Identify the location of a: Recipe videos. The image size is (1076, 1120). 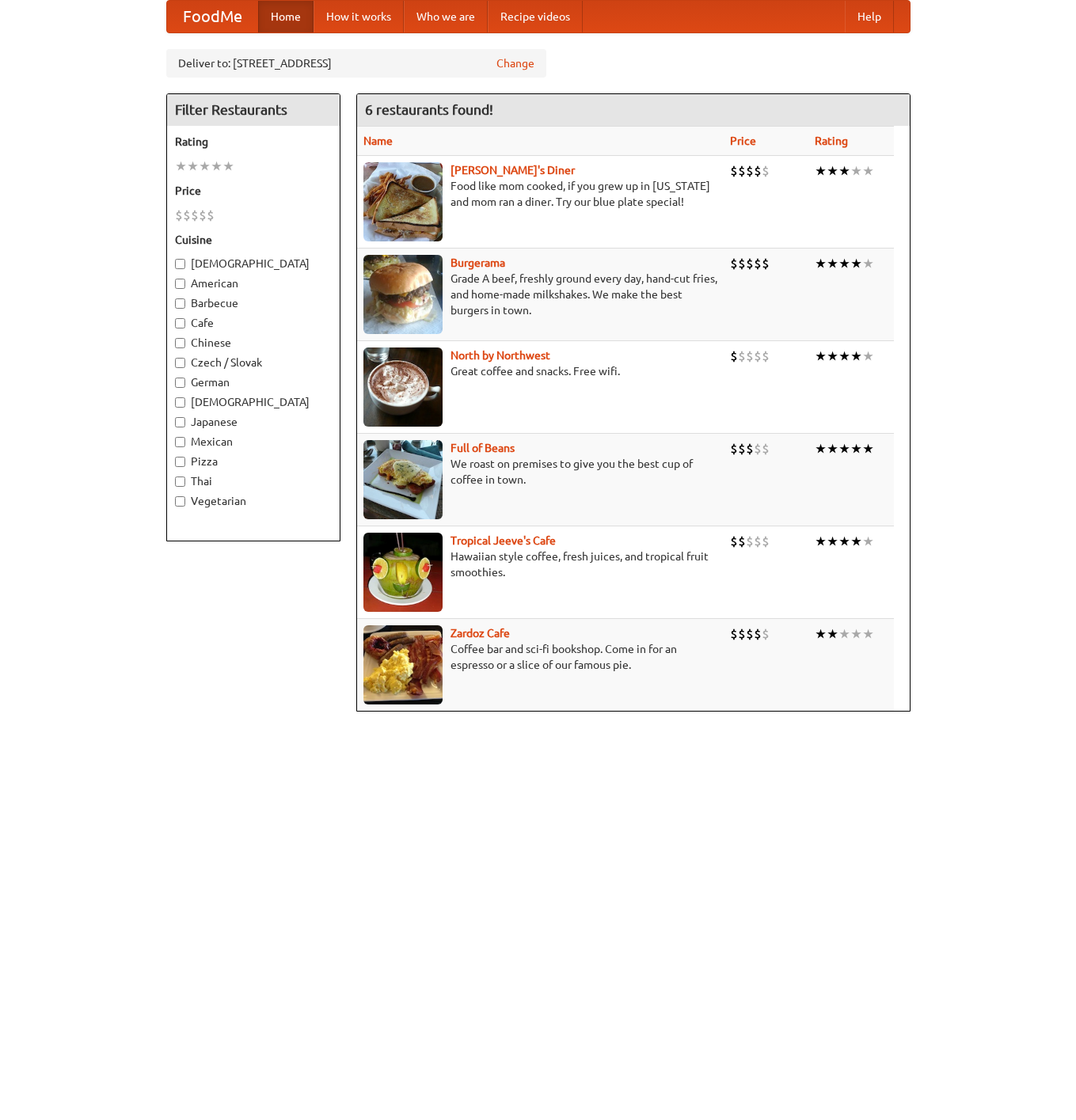
(535, 17).